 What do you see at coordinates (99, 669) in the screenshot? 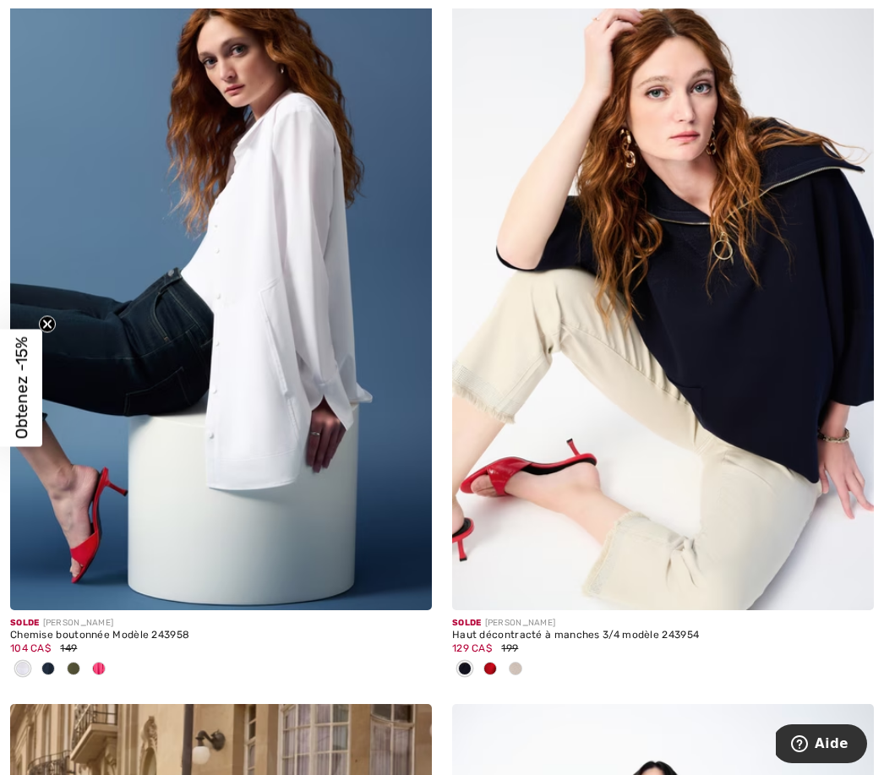
I see `div: Geranium` at bounding box center [99, 669].